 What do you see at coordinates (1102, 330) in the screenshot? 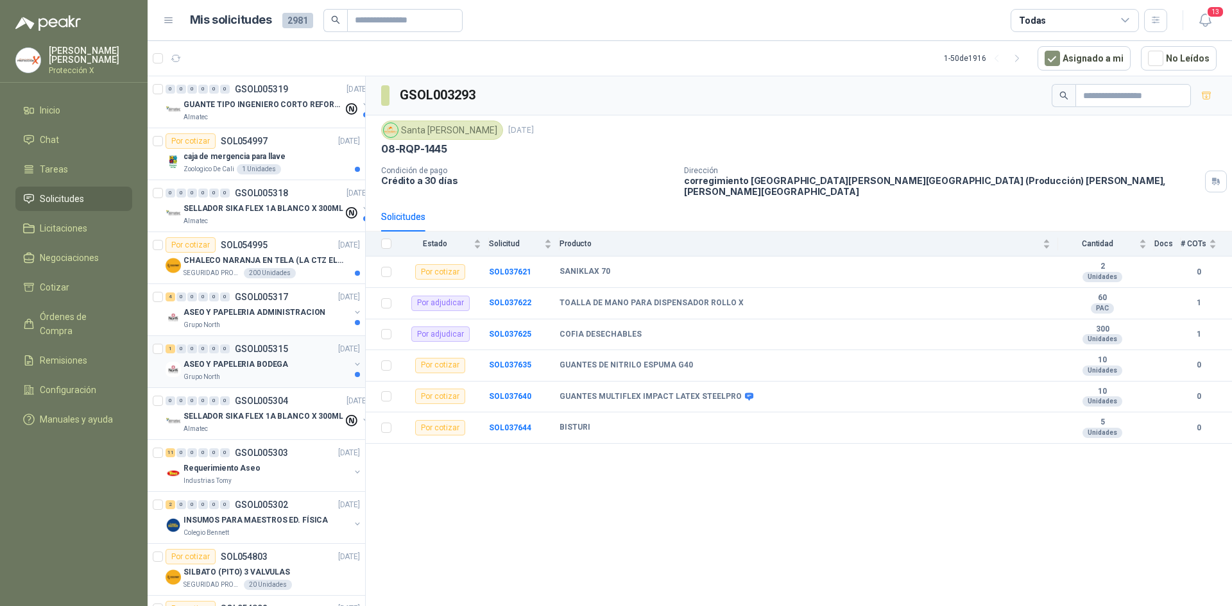
I see `b: 300` at bounding box center [1102, 330].